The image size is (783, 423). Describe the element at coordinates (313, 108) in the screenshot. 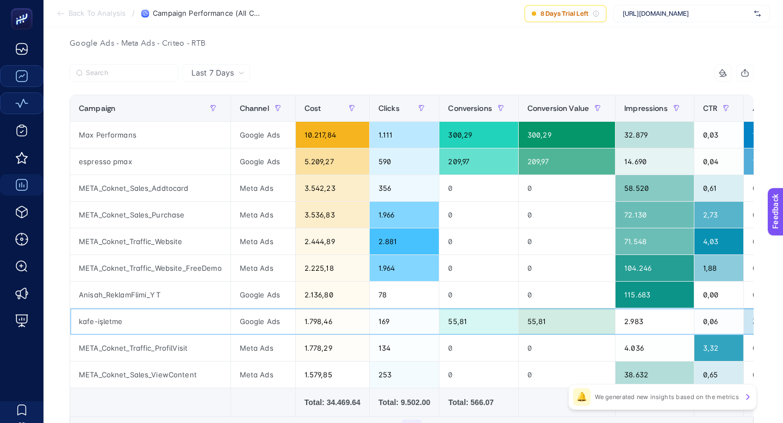

I see `span: Cost` at that location.